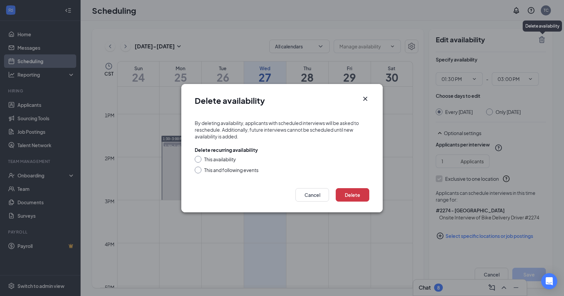 This screenshot has height=296, width=564. I want to click on button: Delete, so click(352, 195).